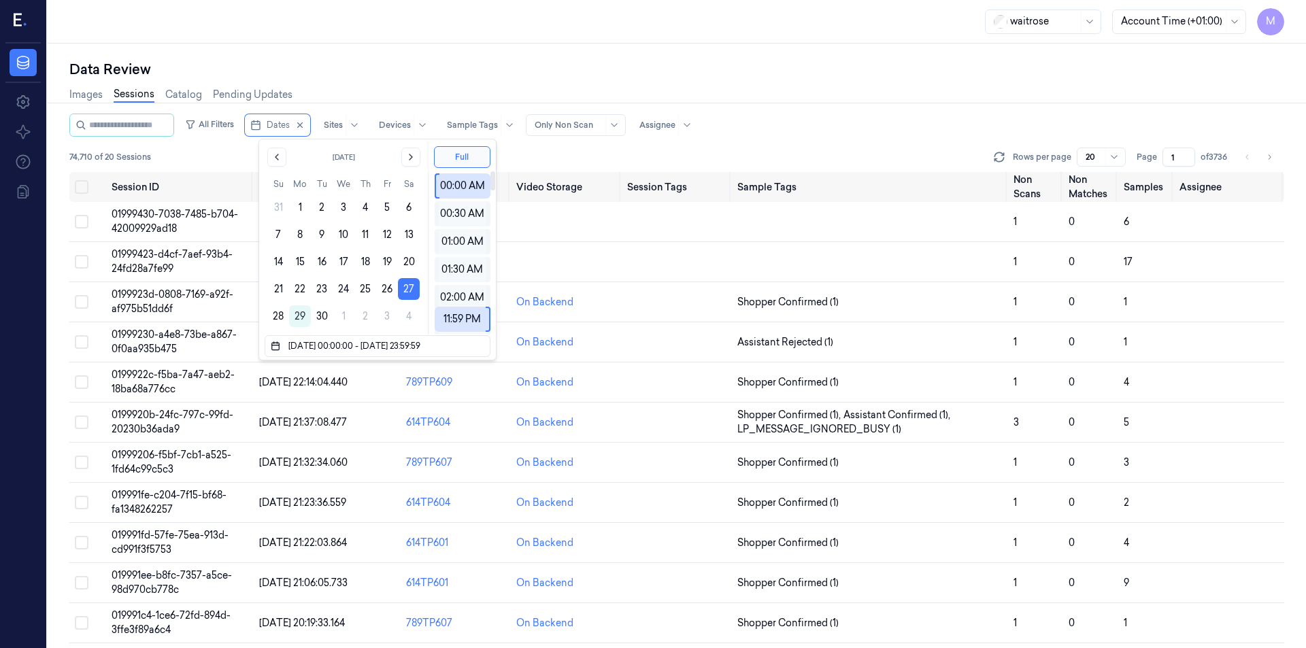  What do you see at coordinates (462, 319) in the screenshot?
I see `div: 11:59 PM` at bounding box center [462, 319].